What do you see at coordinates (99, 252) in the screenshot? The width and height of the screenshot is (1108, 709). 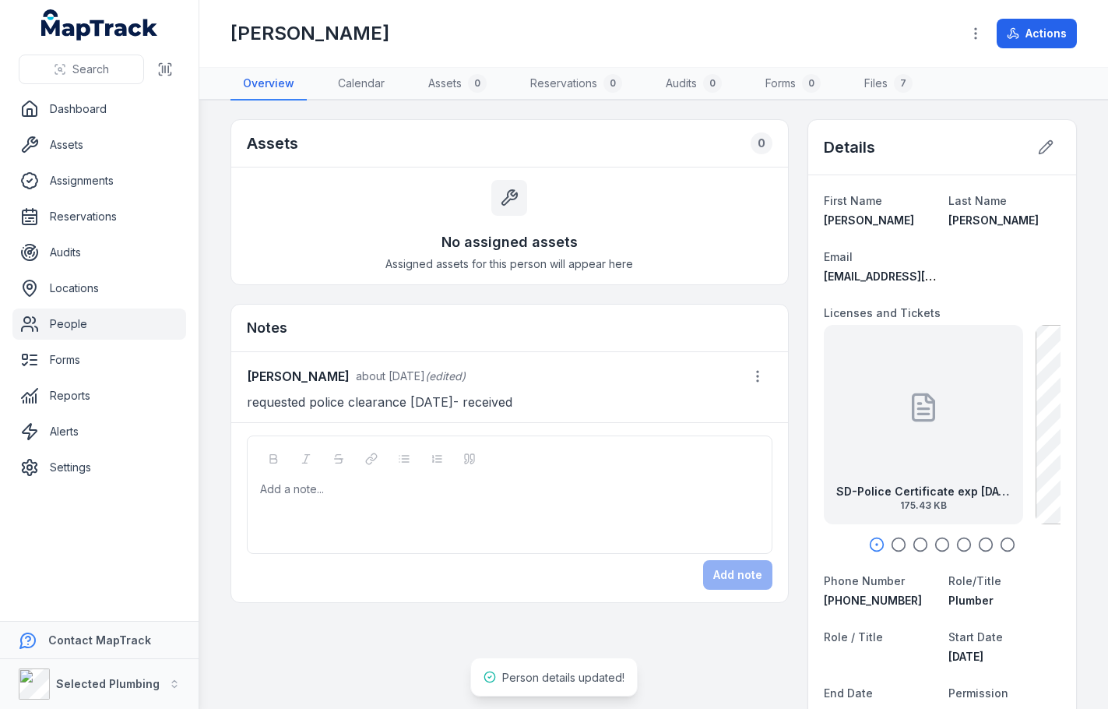 I see `a: Audits` at bounding box center [99, 252].